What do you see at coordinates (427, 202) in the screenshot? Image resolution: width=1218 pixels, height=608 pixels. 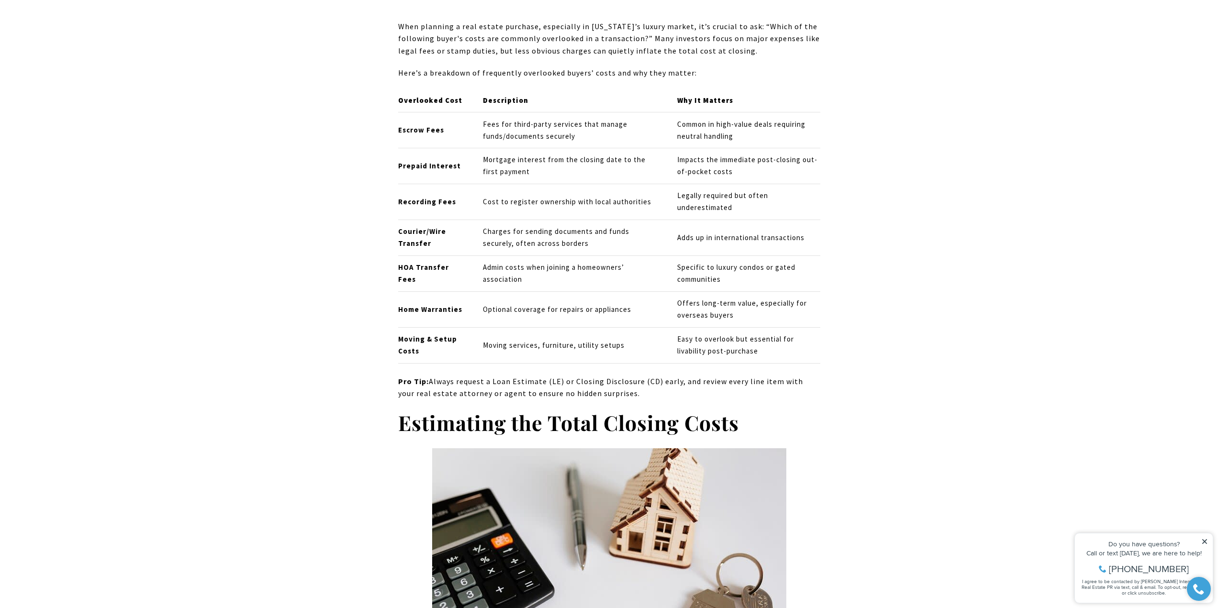 I see `strong: Recording Fees` at bounding box center [427, 202].